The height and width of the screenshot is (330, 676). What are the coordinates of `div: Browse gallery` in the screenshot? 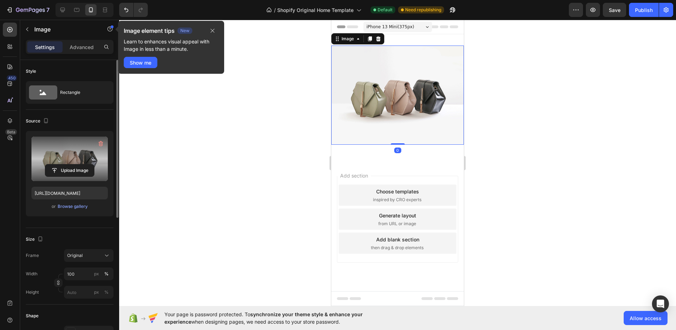 It's located at (72, 207).